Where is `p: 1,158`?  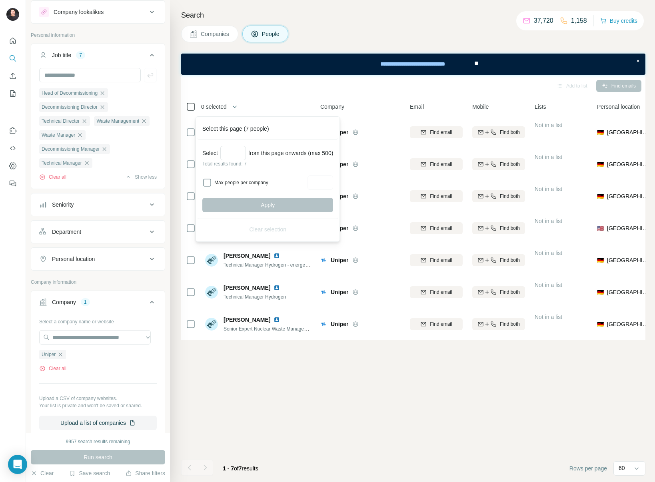 p: 1,158 is located at coordinates (579, 21).